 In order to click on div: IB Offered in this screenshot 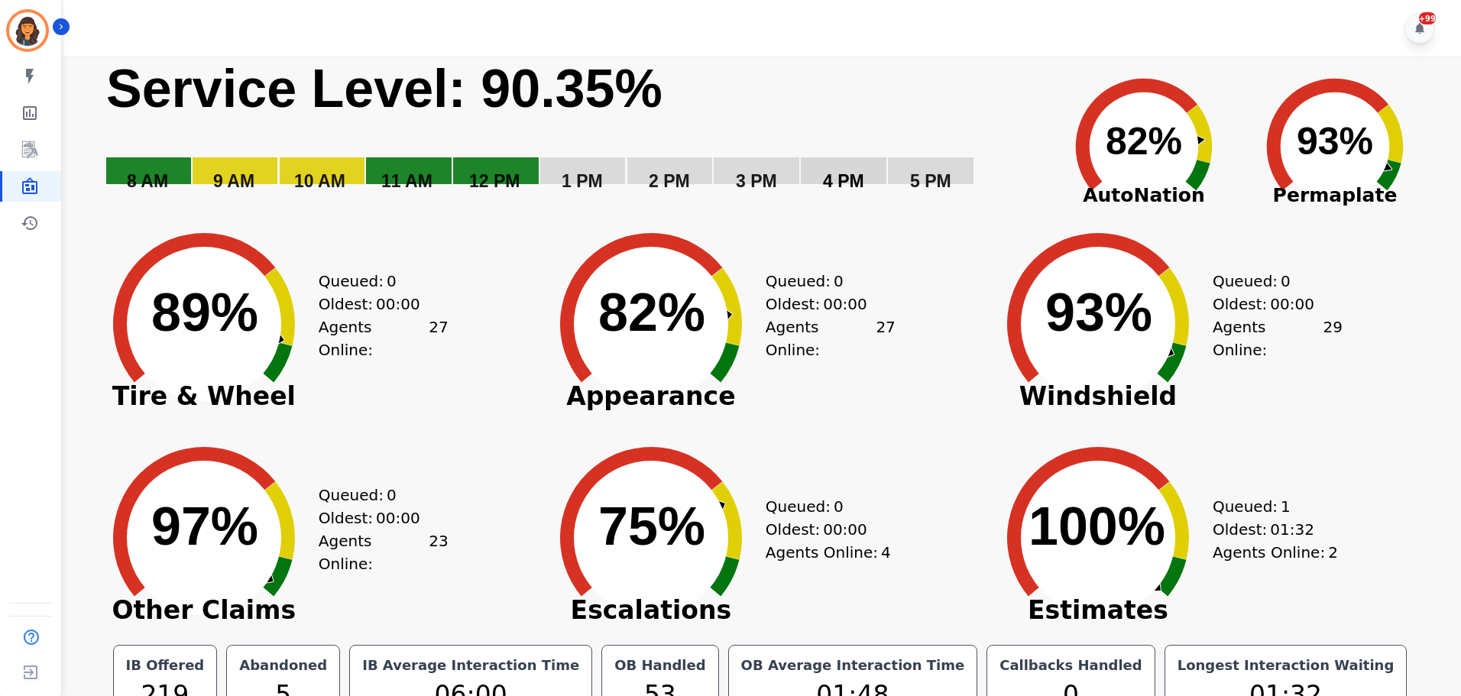, I will do `click(165, 666)`.